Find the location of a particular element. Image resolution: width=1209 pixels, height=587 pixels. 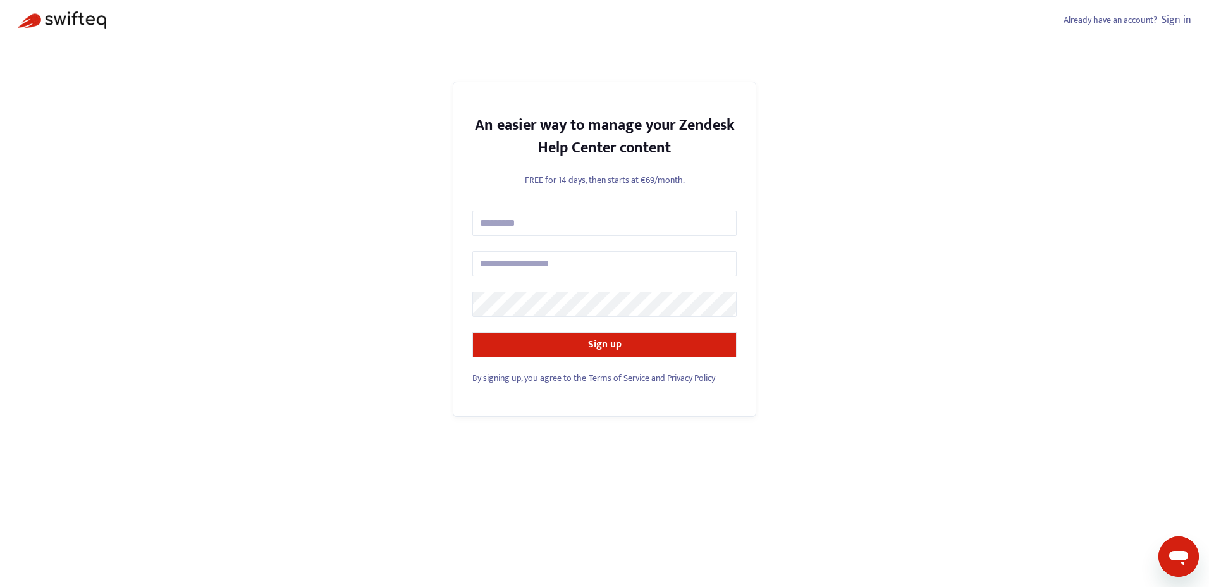

p: FREE for 14 days, then starts at €69/month. is located at coordinates (605, 180).